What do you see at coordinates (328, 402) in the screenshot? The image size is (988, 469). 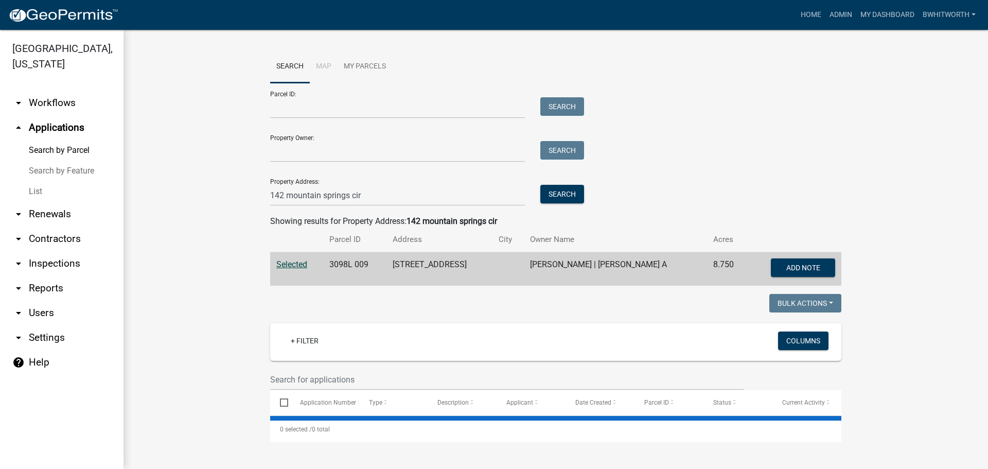 I see `span: Application Number` at bounding box center [328, 402].